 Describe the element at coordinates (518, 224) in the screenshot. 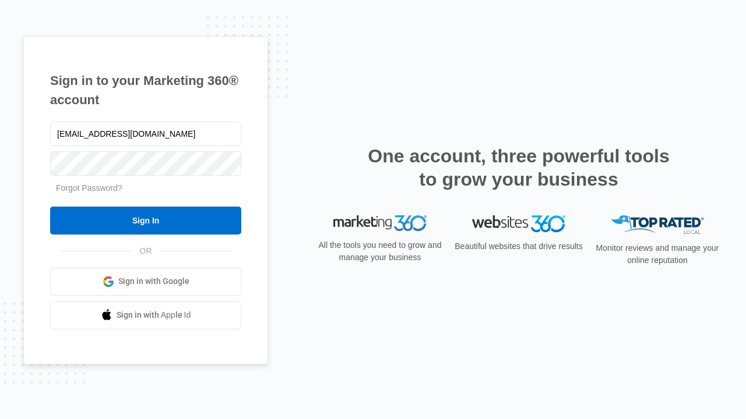

I see `img: Websites 360` at that location.